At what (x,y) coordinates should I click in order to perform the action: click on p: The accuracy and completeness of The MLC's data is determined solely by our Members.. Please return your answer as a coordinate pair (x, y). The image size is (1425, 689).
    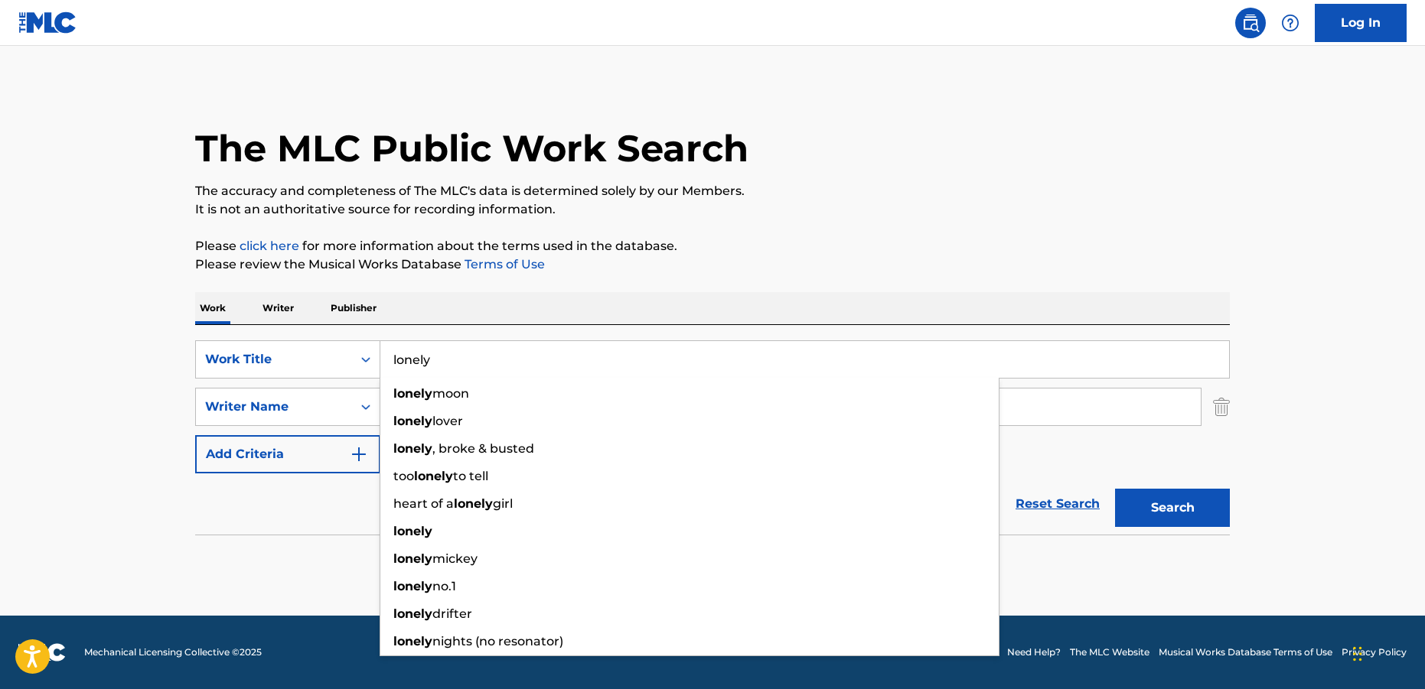
    Looking at the image, I should click on (712, 191).